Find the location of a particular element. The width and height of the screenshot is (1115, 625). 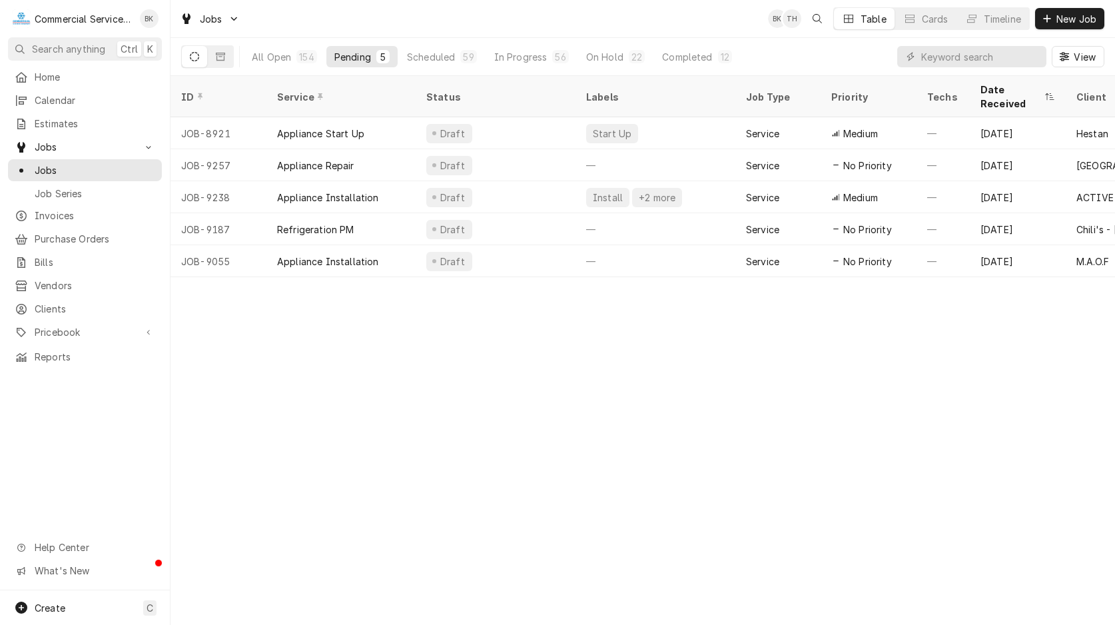

div: Priority is located at coordinates (867, 97).